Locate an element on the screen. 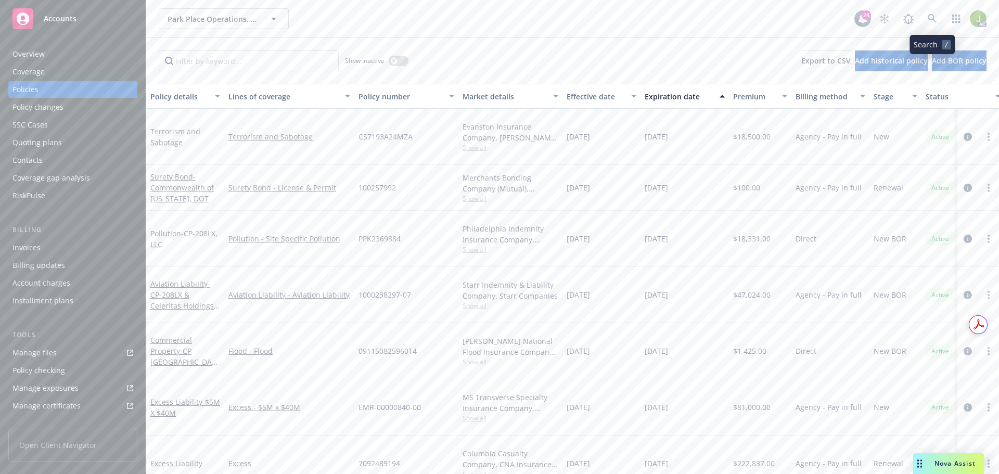 The height and width of the screenshot is (474, 999). a: Flood - Flood is located at coordinates (289, 351).